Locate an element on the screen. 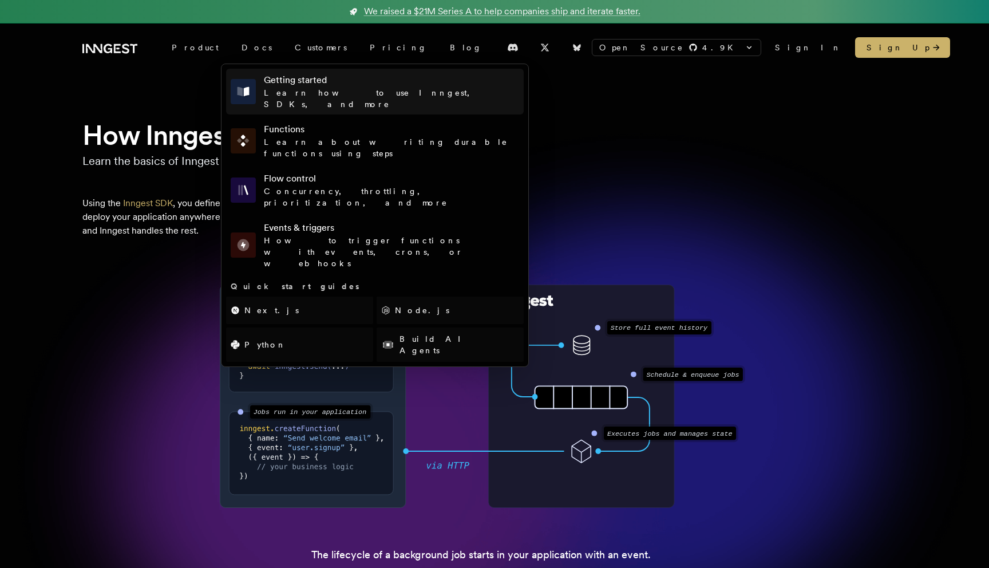 The height and width of the screenshot is (568, 989). h4: Events & triggers is located at coordinates (391, 228).